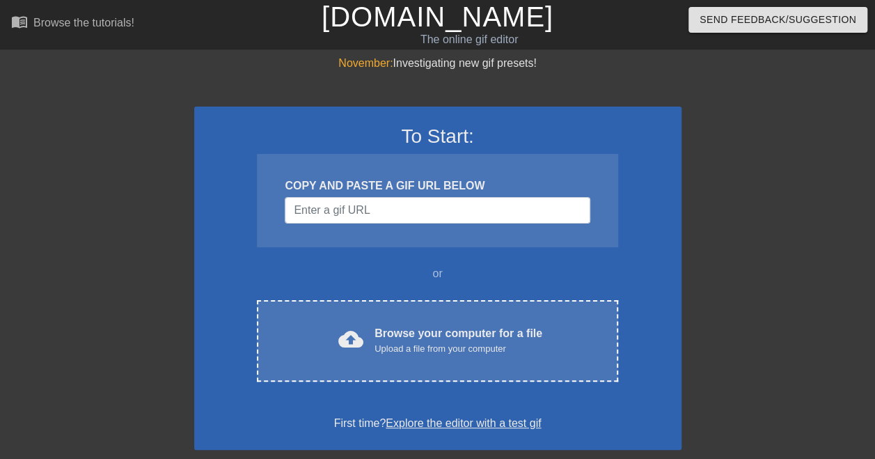  I want to click on div: COPY AND PASTE A GIF URL BELOW, so click(437, 186).